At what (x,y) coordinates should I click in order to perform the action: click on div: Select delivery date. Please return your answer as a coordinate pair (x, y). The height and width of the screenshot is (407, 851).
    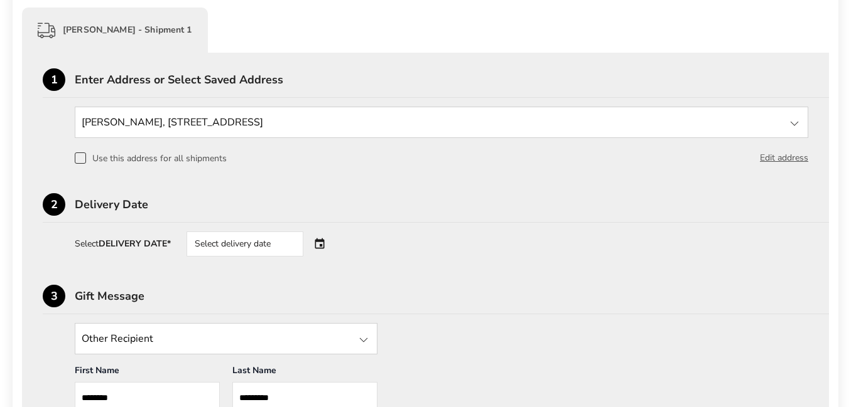
    Looking at the image, I should click on (245, 244).